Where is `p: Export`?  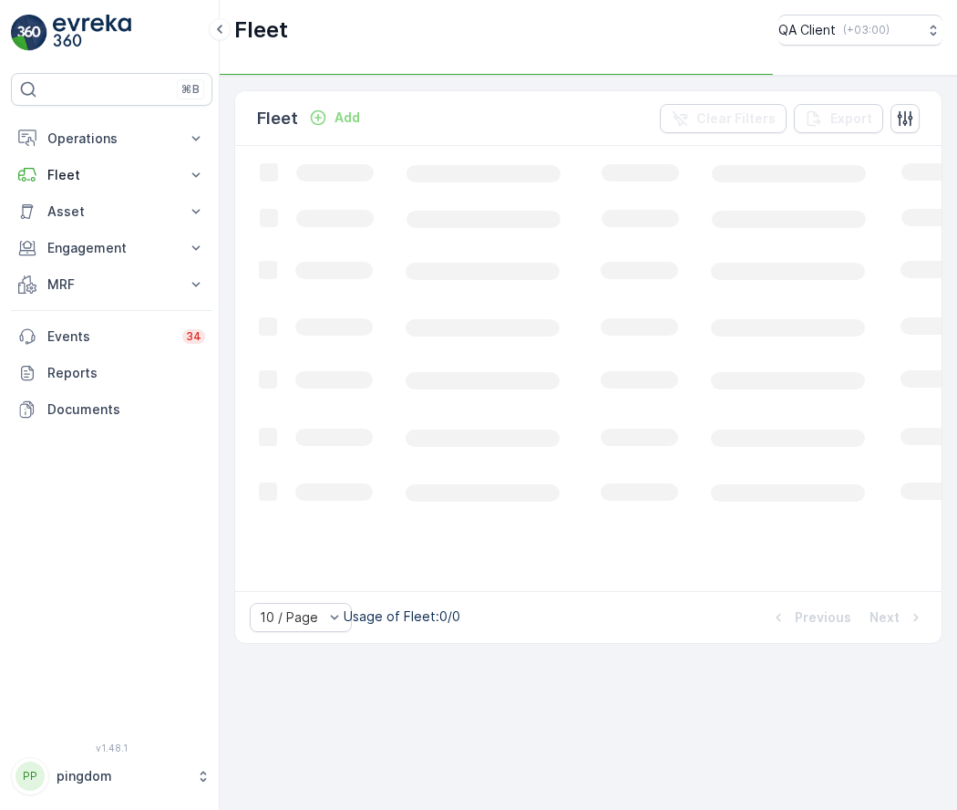 p: Export is located at coordinates (852, 119).